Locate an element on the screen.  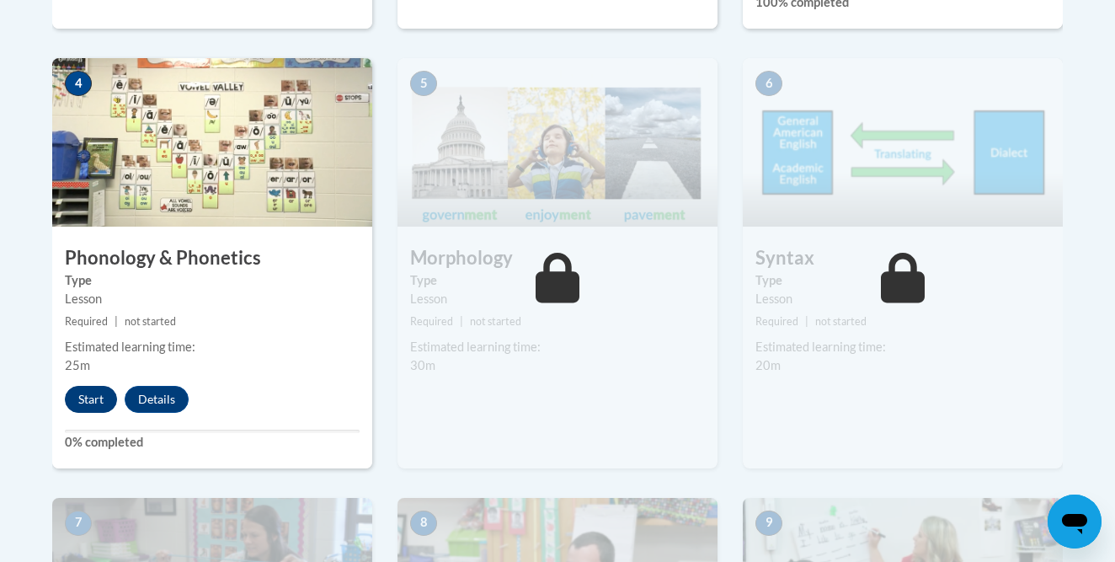
h3: Morphology is located at coordinates (558, 258).